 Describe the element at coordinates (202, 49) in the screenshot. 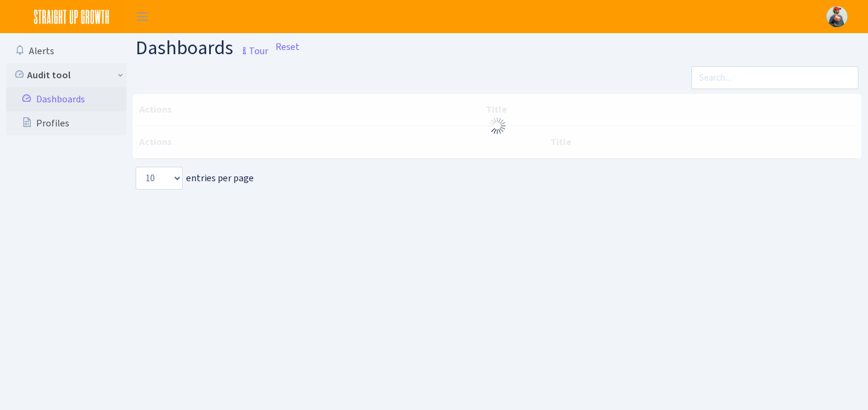

I see `h1: Dashboards` at that location.